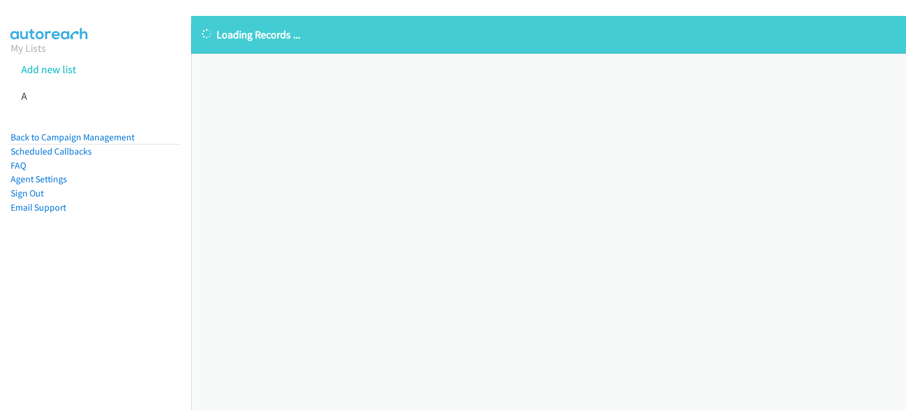 Image resolution: width=906 pixels, height=410 pixels. Describe the element at coordinates (39, 179) in the screenshot. I see `a: Agent Settings` at that location.